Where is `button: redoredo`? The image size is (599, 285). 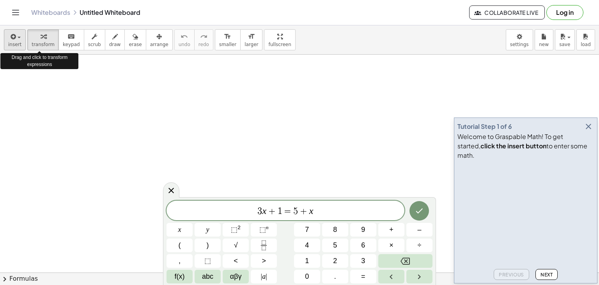
button: redoredo is located at coordinates (204, 40).